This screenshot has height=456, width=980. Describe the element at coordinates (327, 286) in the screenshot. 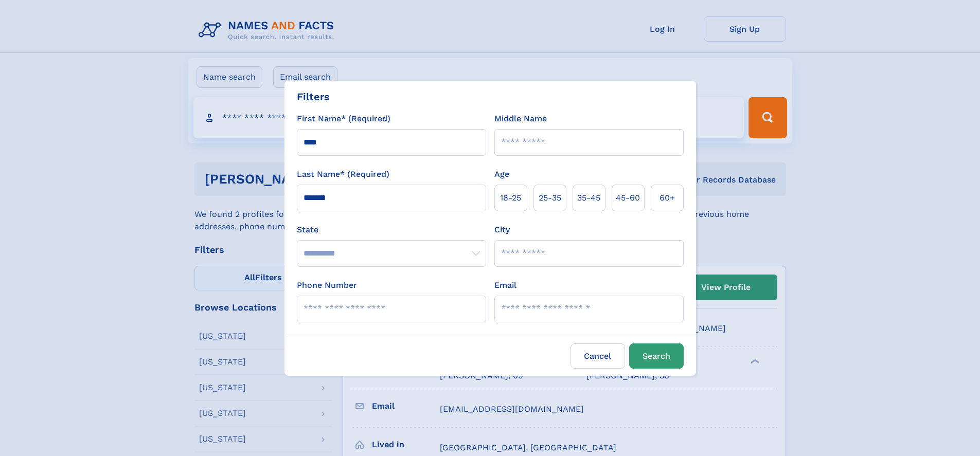

I see `label: Phone Number` at that location.